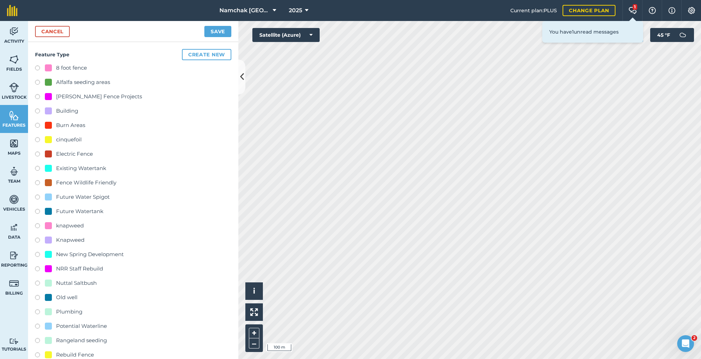 This screenshot has width=701, height=359. What do you see at coordinates (74, 154) in the screenshot?
I see `div: Electric Fence` at bounding box center [74, 154].